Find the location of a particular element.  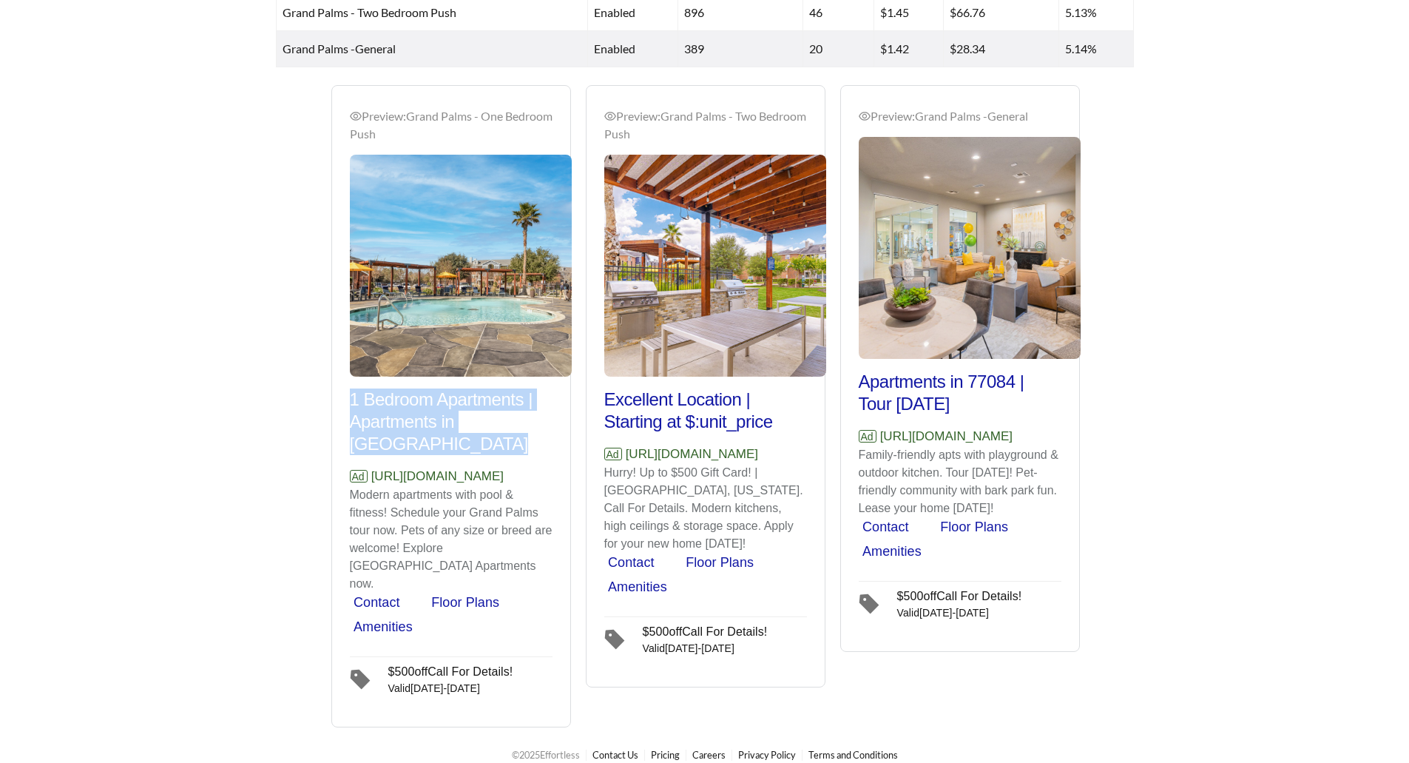

div: Preview: Grand Palms - Two Bedroom Push is located at coordinates (706, 125).